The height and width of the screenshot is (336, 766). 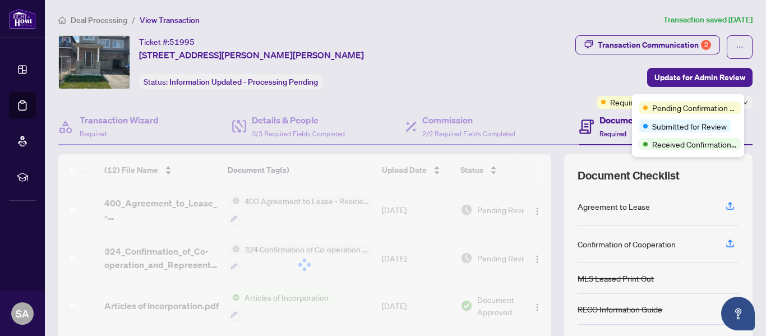 I want to click on span: Deal Processing, so click(x=99, y=20).